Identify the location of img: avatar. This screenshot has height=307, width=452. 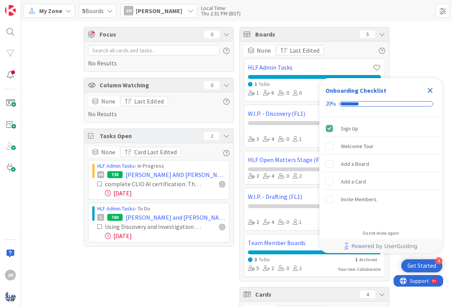
(10, 297).